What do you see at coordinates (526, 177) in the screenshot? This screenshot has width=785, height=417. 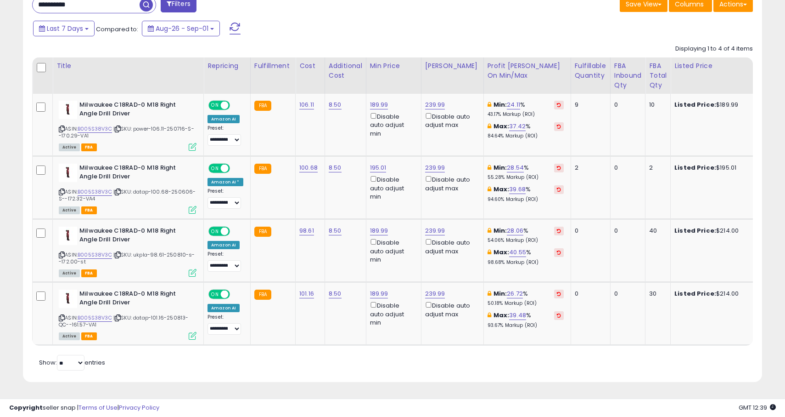 I see `p: 55.28% Markup (ROI)` at bounding box center [526, 177].